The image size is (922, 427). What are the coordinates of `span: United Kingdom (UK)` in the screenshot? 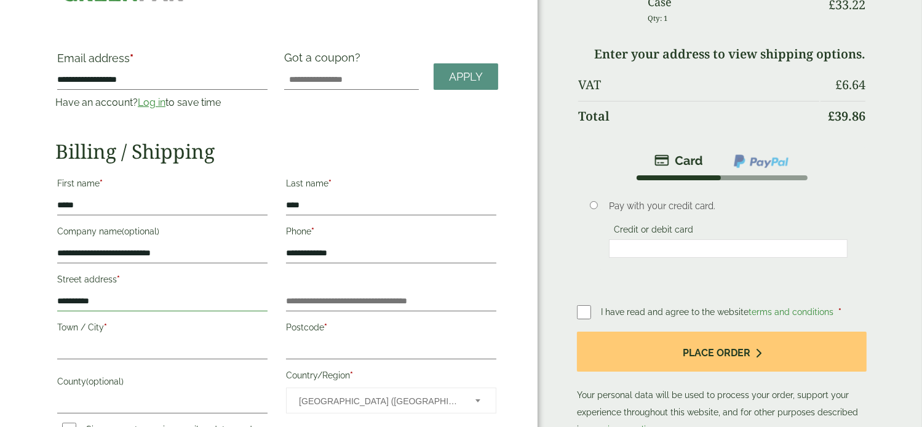 It's located at (379, 401).